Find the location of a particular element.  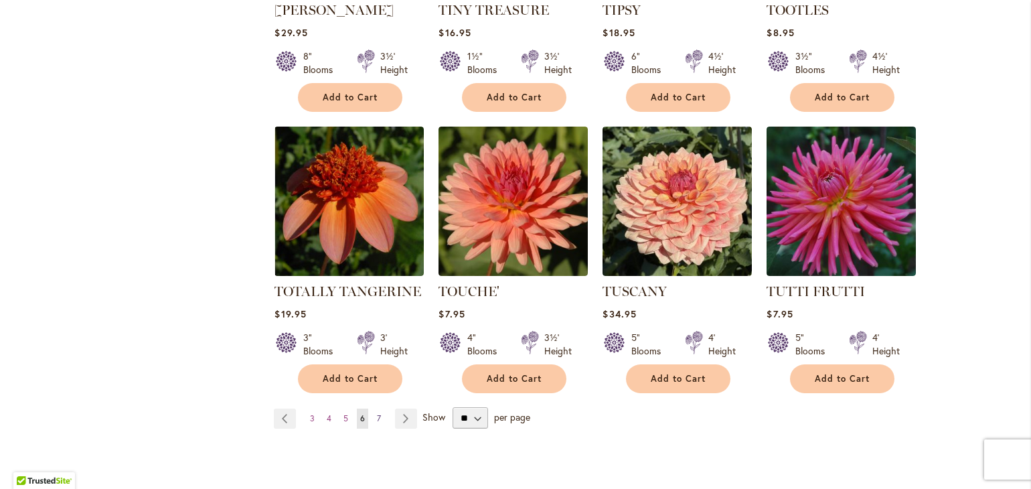

div: 6" Blooms is located at coordinates (650, 63).